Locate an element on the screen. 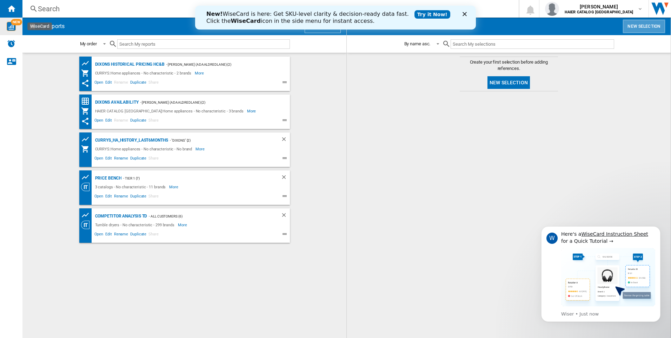 This screenshot has height=338, width=671. b: New! is located at coordinates (19, 8).